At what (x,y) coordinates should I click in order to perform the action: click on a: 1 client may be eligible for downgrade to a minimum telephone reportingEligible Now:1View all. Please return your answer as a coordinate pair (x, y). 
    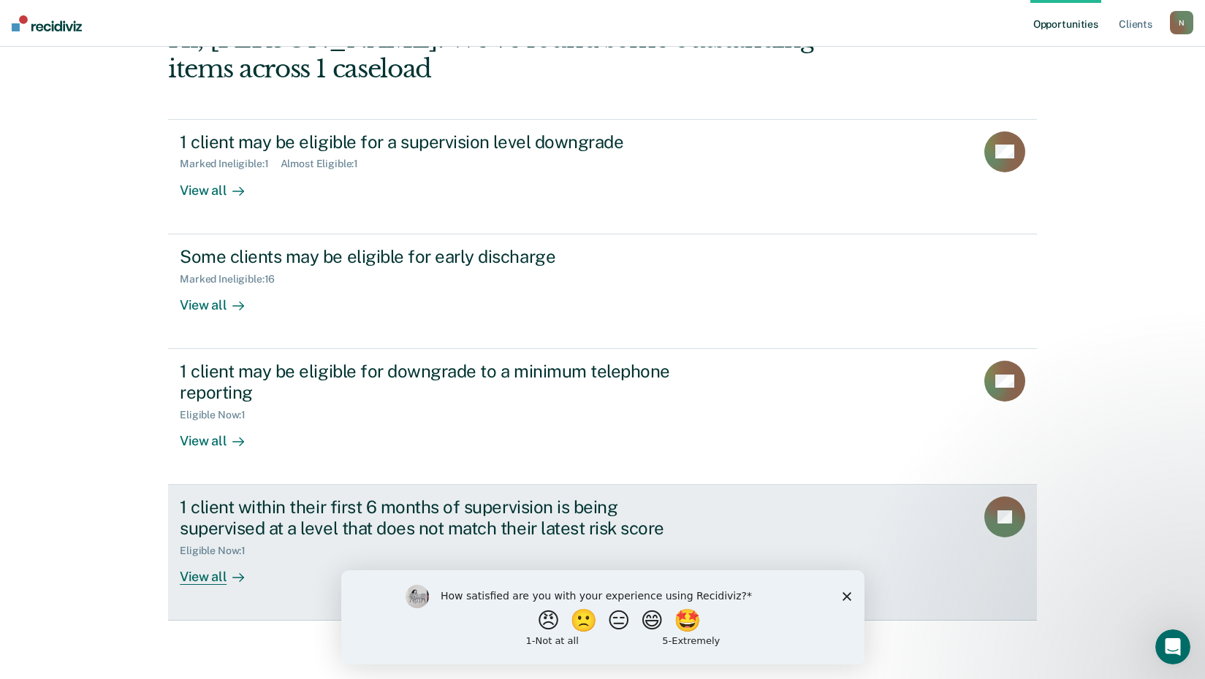
    Looking at the image, I should click on (602, 417).